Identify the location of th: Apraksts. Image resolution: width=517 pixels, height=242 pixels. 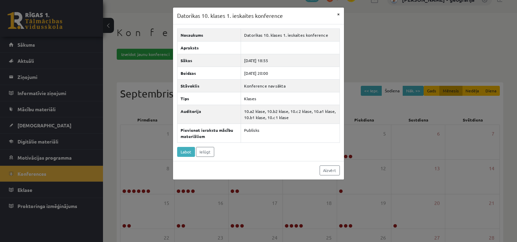
(209, 47).